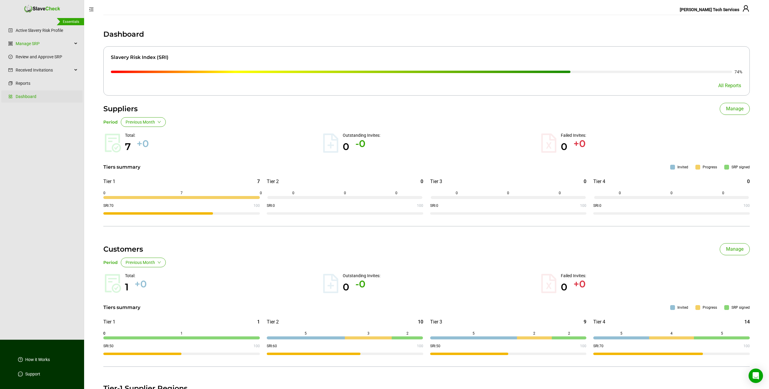  What do you see at coordinates (44, 70) in the screenshot?
I see `span: Received Invitations` at bounding box center [44, 70].